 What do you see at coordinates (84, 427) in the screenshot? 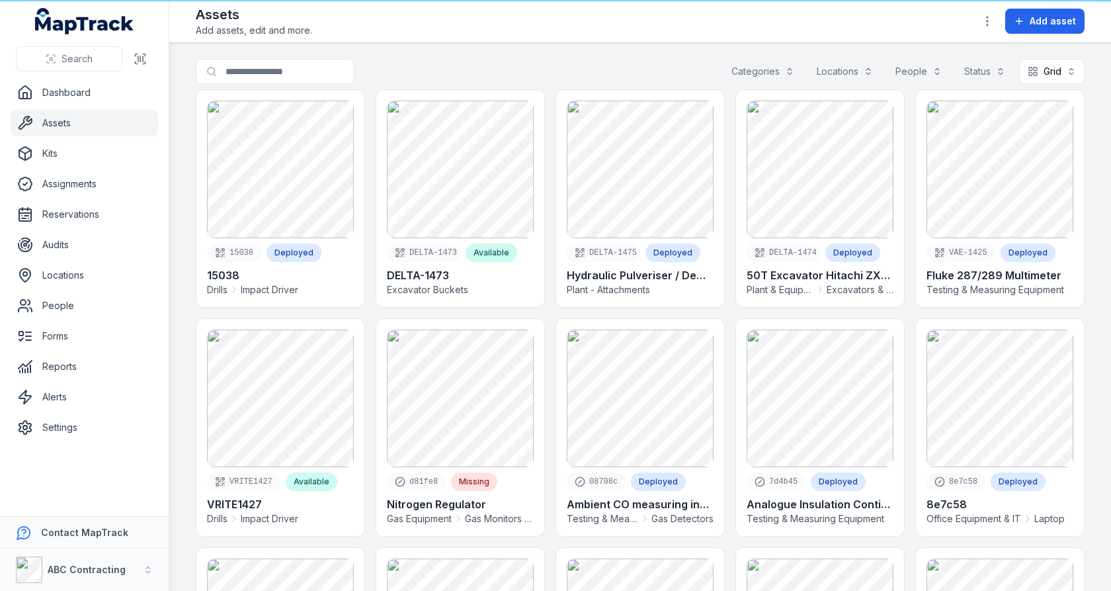
I see `a: Settings` at bounding box center [84, 427].